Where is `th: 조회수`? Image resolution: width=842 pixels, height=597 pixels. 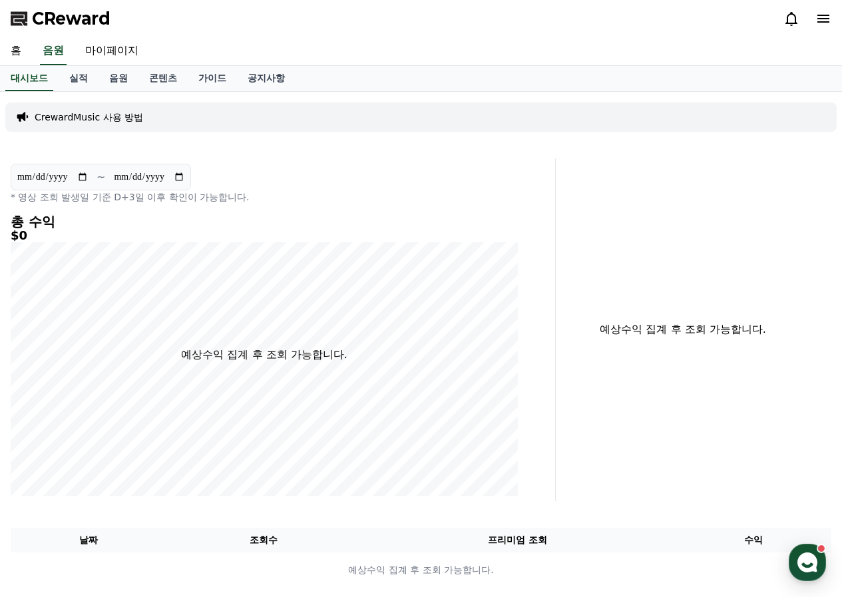 th: 조회수 is located at coordinates (263, 540).